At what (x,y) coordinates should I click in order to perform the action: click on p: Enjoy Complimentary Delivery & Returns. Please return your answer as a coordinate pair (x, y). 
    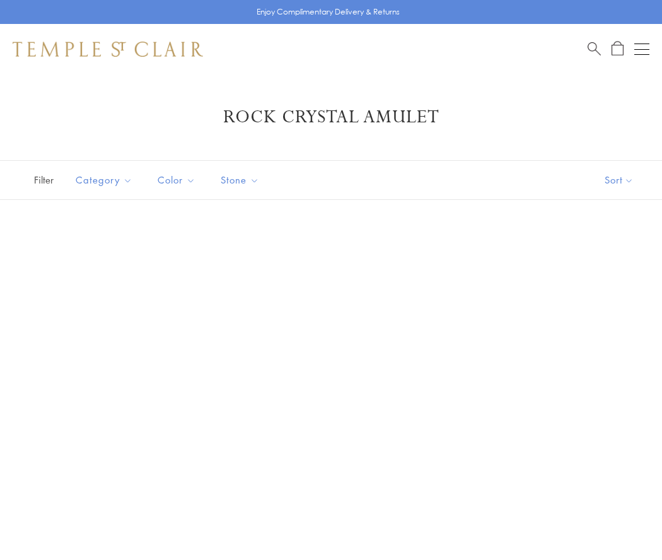
    Looking at the image, I should click on (328, 12).